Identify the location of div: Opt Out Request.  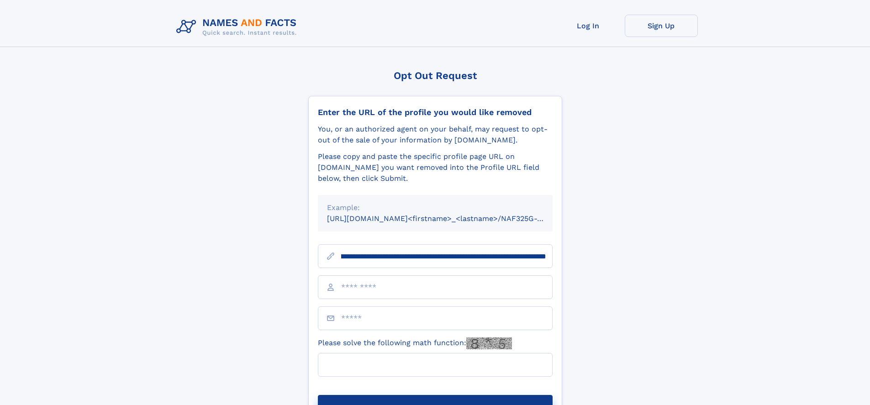
(435, 75).